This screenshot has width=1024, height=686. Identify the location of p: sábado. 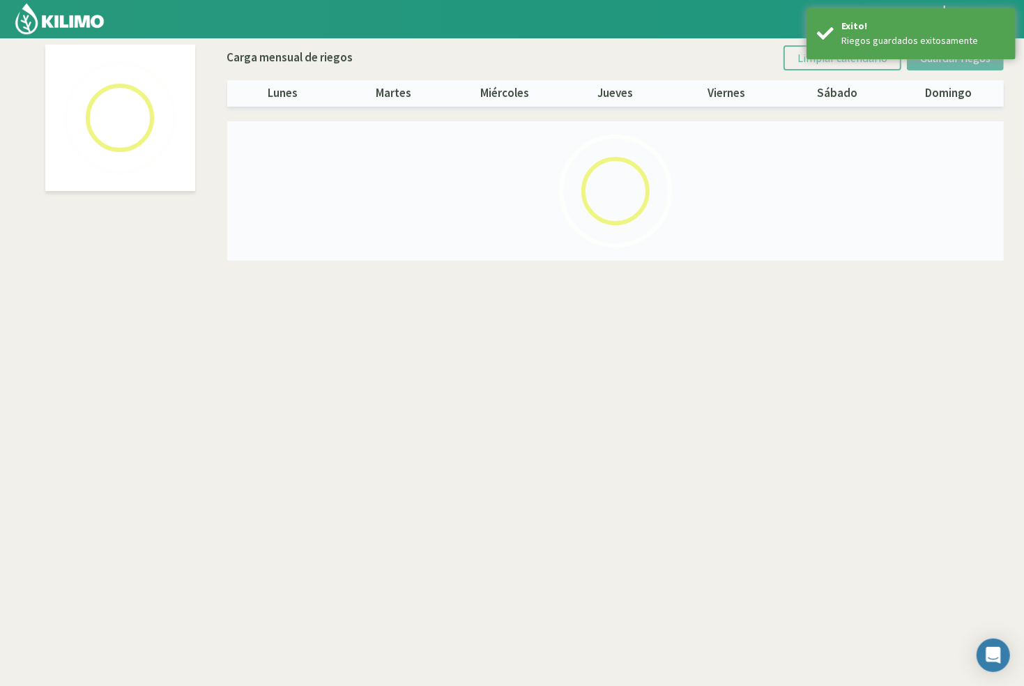
(837, 93).